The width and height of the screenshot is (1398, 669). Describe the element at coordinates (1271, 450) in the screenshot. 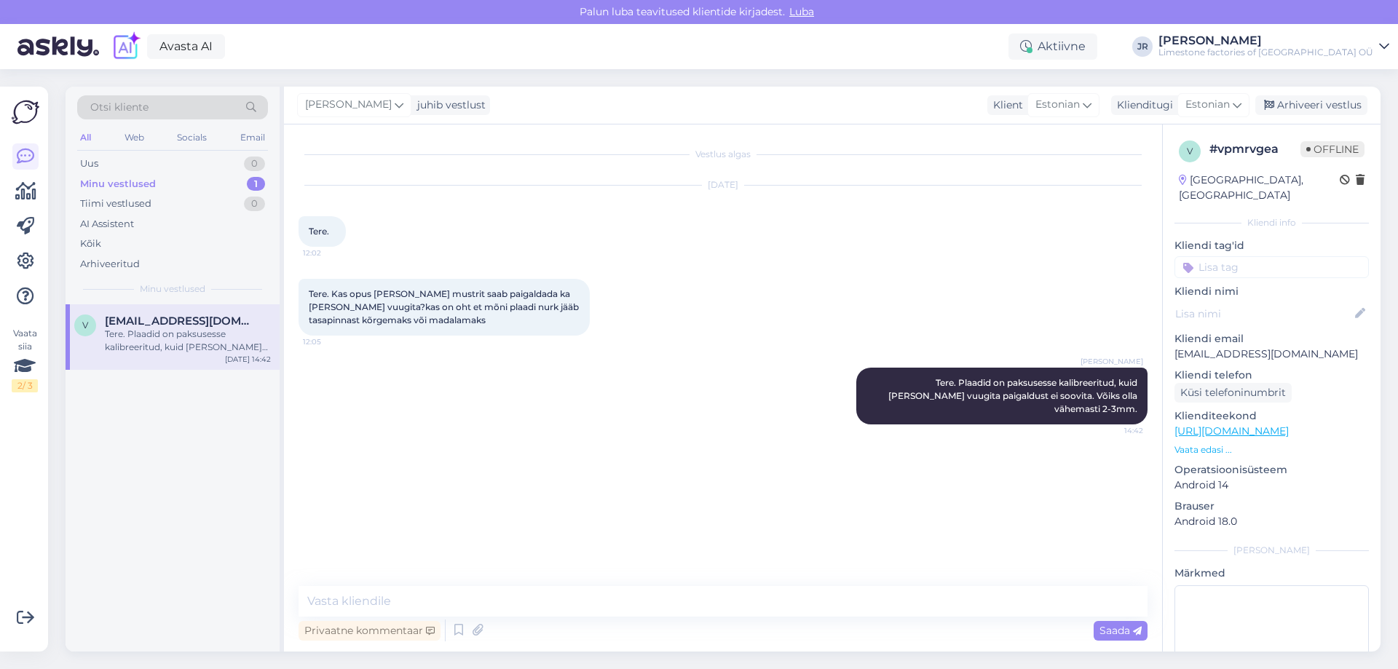

I see `p: Vaata edasi ...` at that location.